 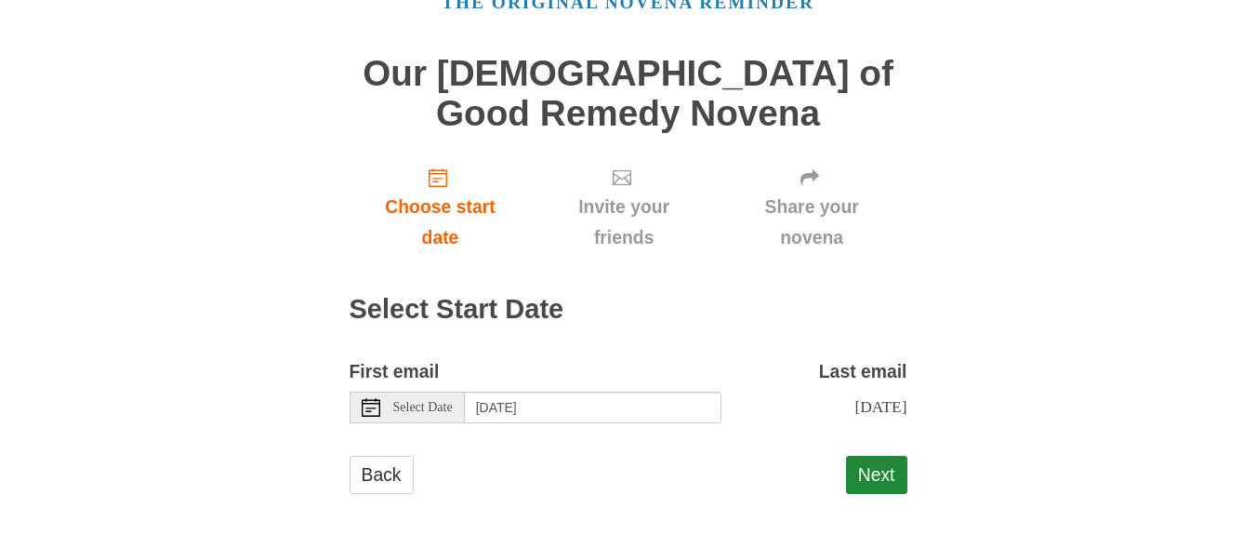 What do you see at coordinates (812, 206) in the screenshot?
I see `a: Share your novena` at bounding box center [812, 206].